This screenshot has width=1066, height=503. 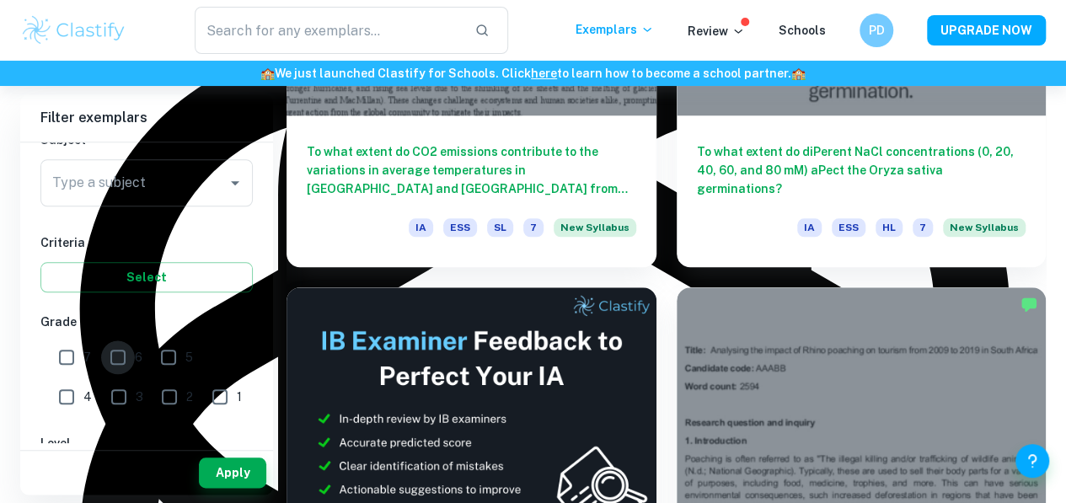 What do you see at coordinates (147, 118) in the screenshot?
I see `h6: Filter exemplars` at bounding box center [147, 118].